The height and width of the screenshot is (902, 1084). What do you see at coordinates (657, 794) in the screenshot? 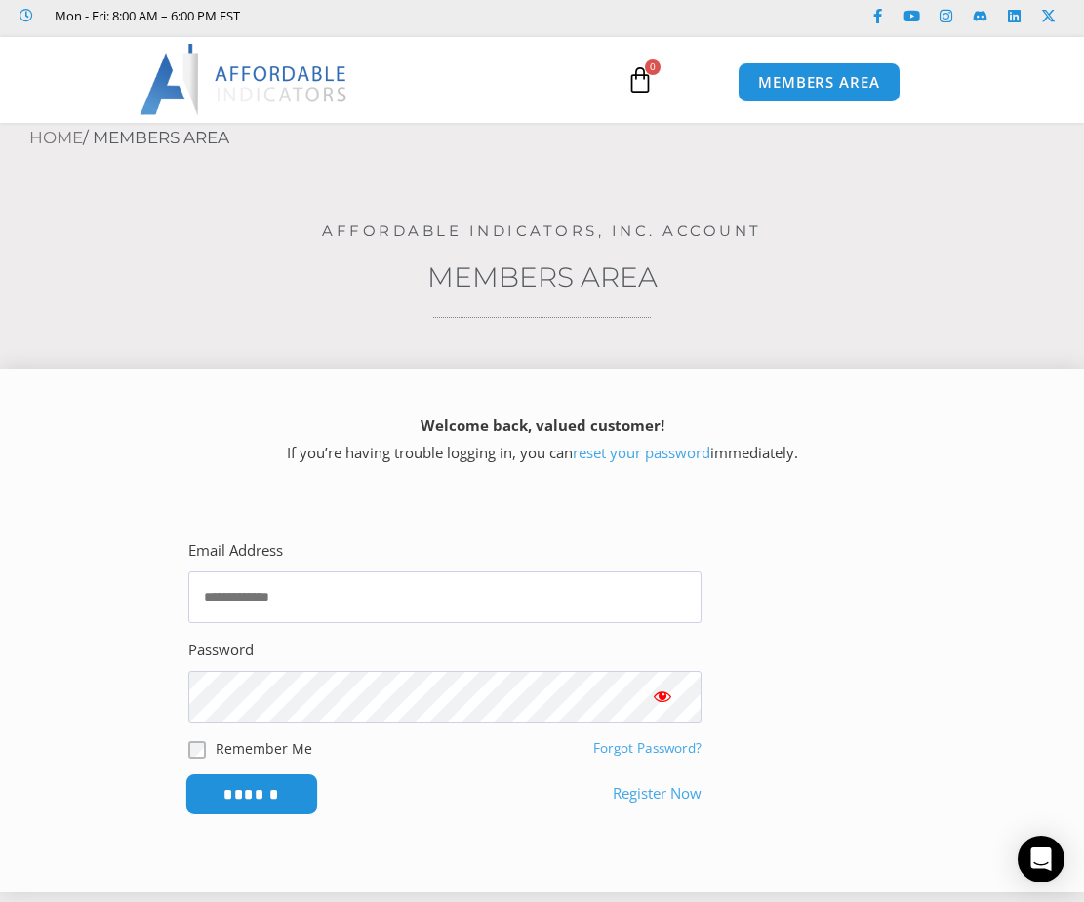
I see `a: Register Now` at bounding box center [657, 794].